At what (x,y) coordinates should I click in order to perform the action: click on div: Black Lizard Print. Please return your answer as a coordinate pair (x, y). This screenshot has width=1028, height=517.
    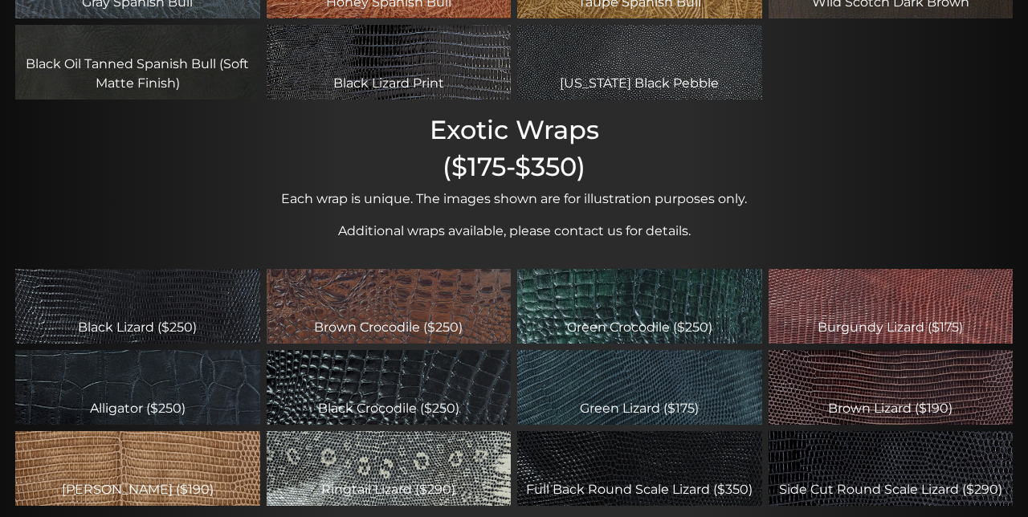
    Looking at the image, I should click on (389, 62).